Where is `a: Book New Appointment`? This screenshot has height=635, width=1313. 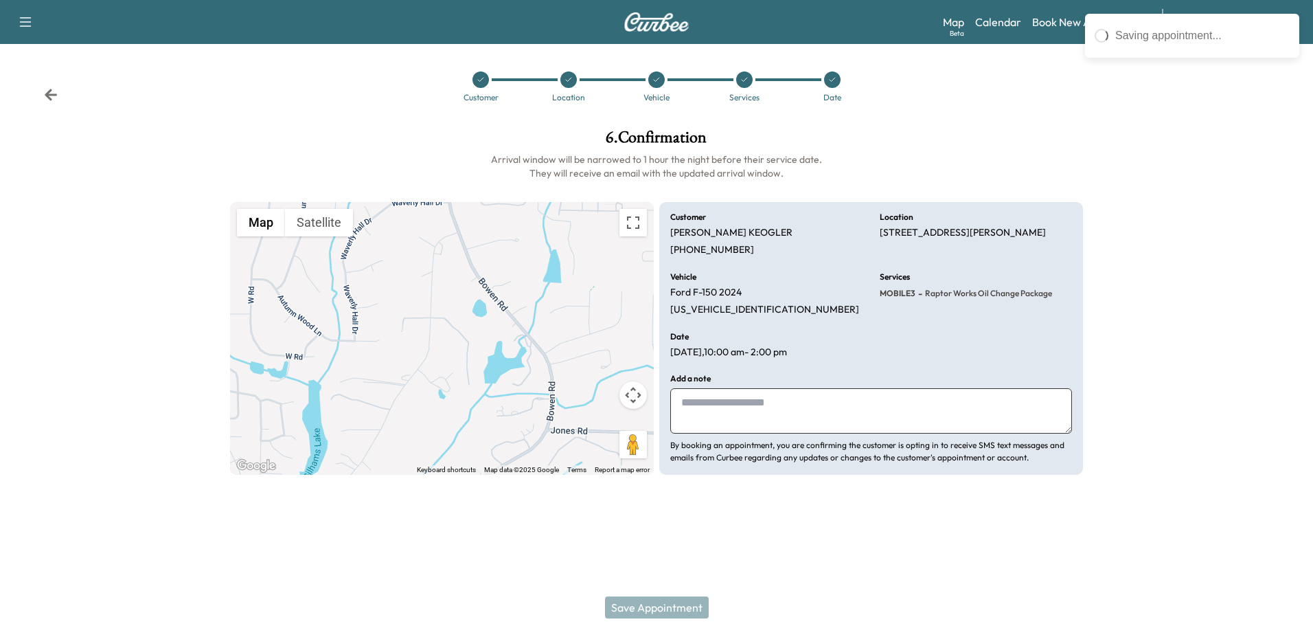 a: Book New Appointment is located at coordinates (1090, 22).